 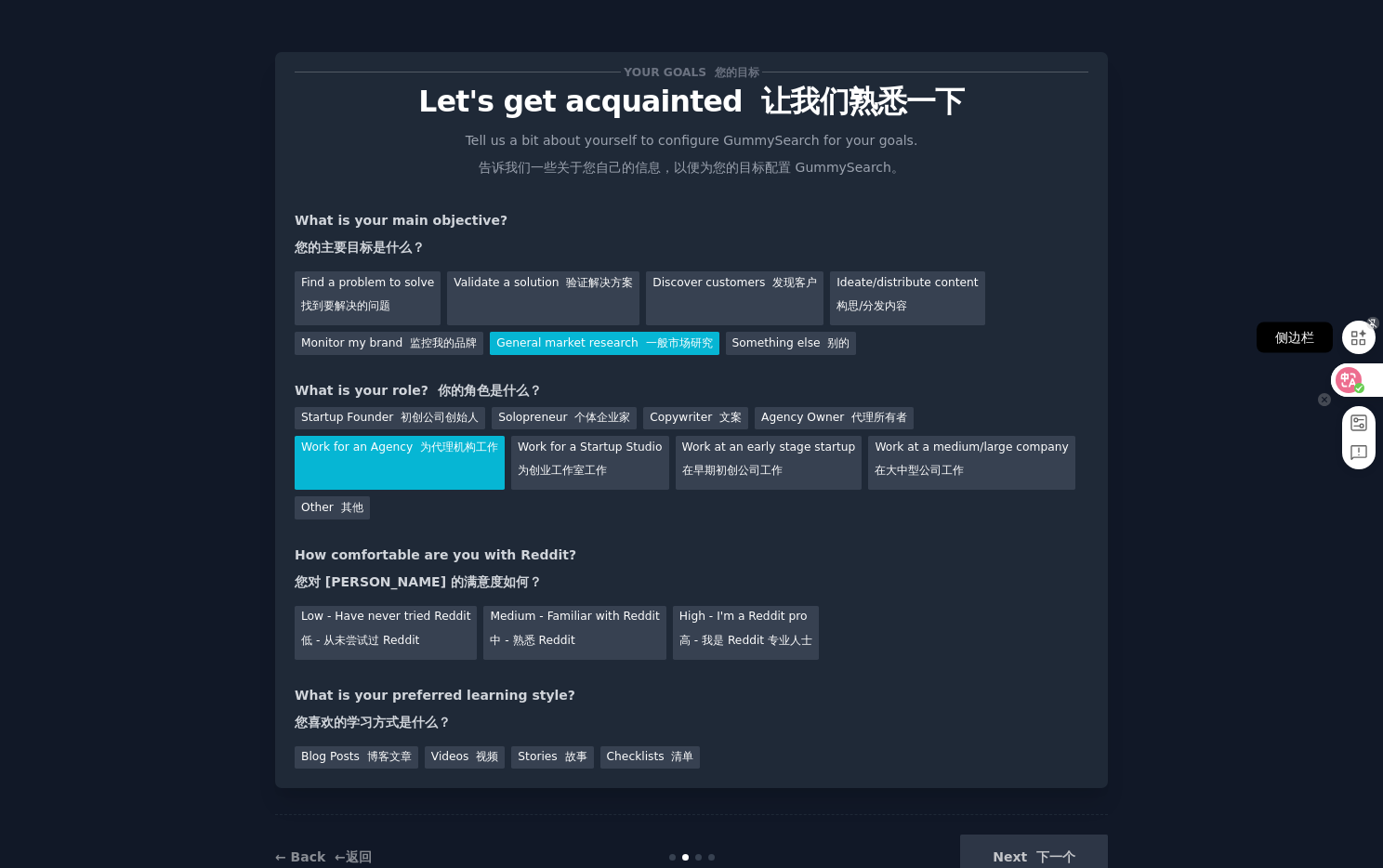 What do you see at coordinates (553, 757) in the screenshot?
I see `div: Stories` at bounding box center [553, 757].